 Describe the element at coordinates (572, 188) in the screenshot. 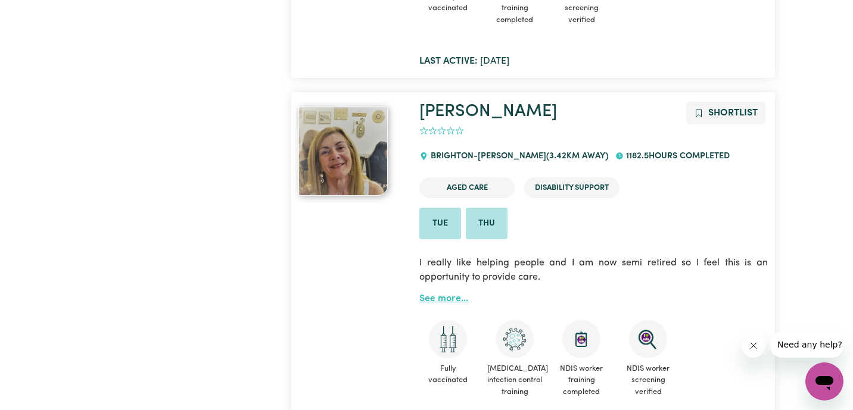

I see `li: Disability Support` at that location.